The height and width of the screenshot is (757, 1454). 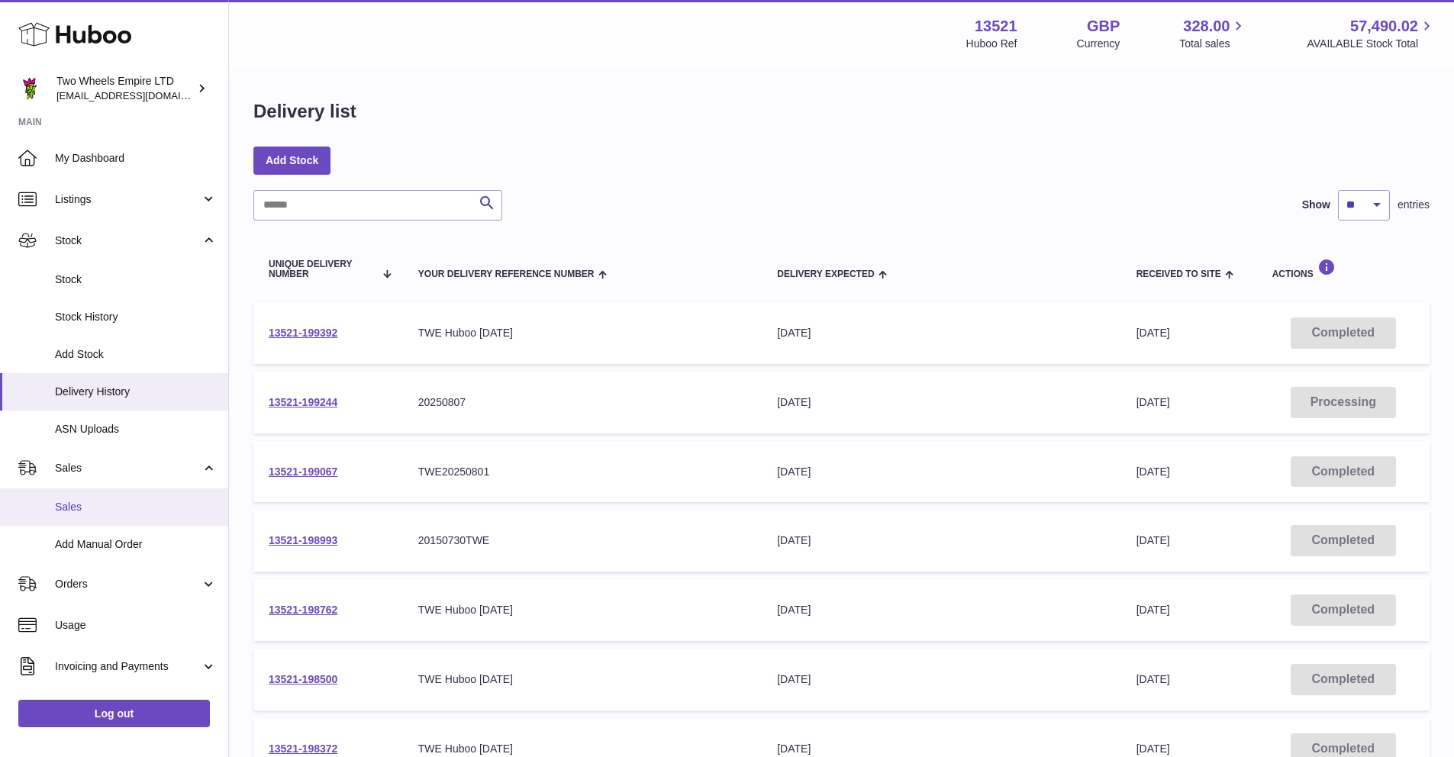 I want to click on span: Add Manual Order, so click(x=136, y=544).